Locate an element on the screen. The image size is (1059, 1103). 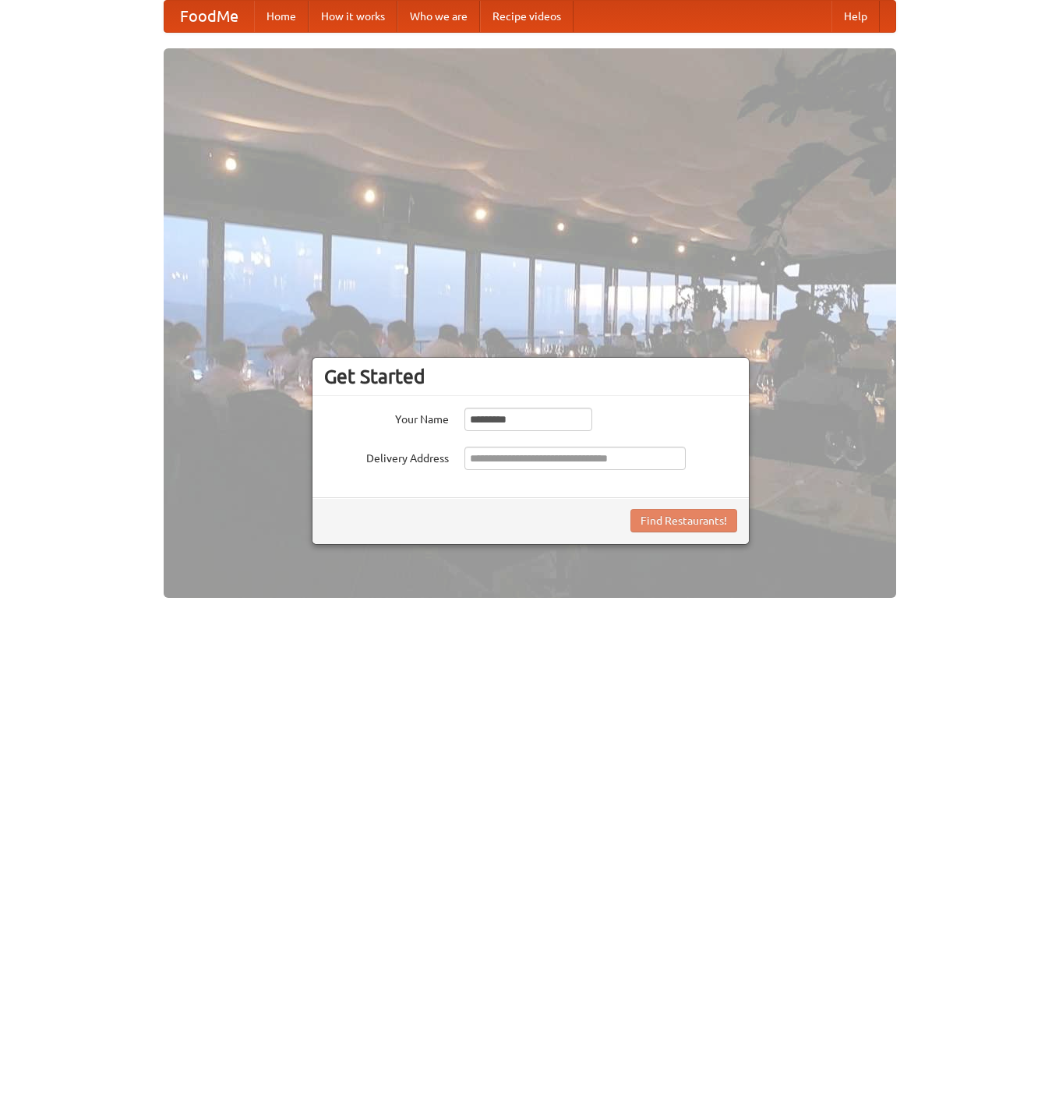
button: Find Restaurants! is located at coordinates (684, 521).